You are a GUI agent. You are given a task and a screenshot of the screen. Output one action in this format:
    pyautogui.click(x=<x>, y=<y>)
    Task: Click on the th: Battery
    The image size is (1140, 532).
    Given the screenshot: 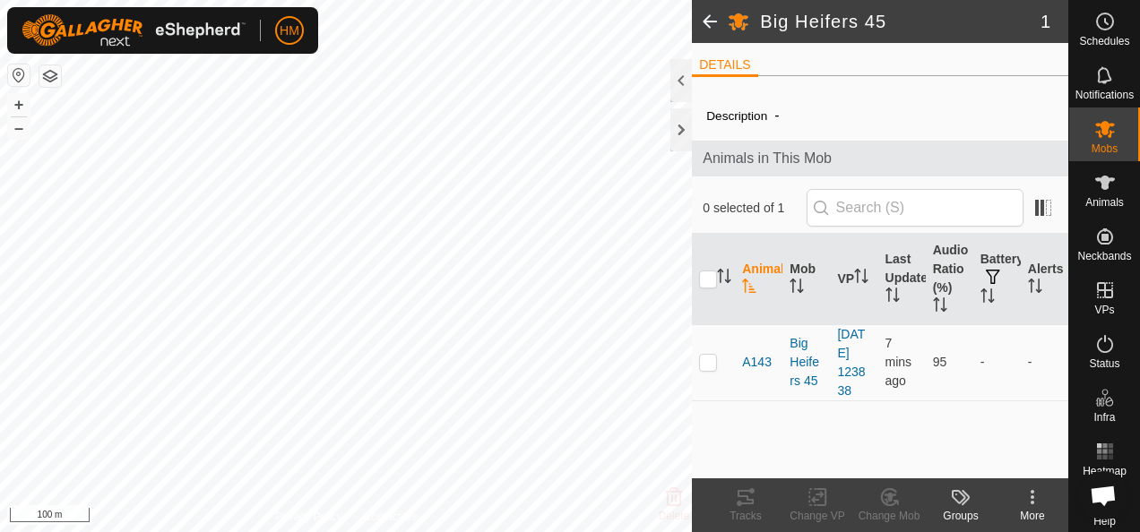 What is the action you would take?
    pyautogui.click(x=996, y=280)
    